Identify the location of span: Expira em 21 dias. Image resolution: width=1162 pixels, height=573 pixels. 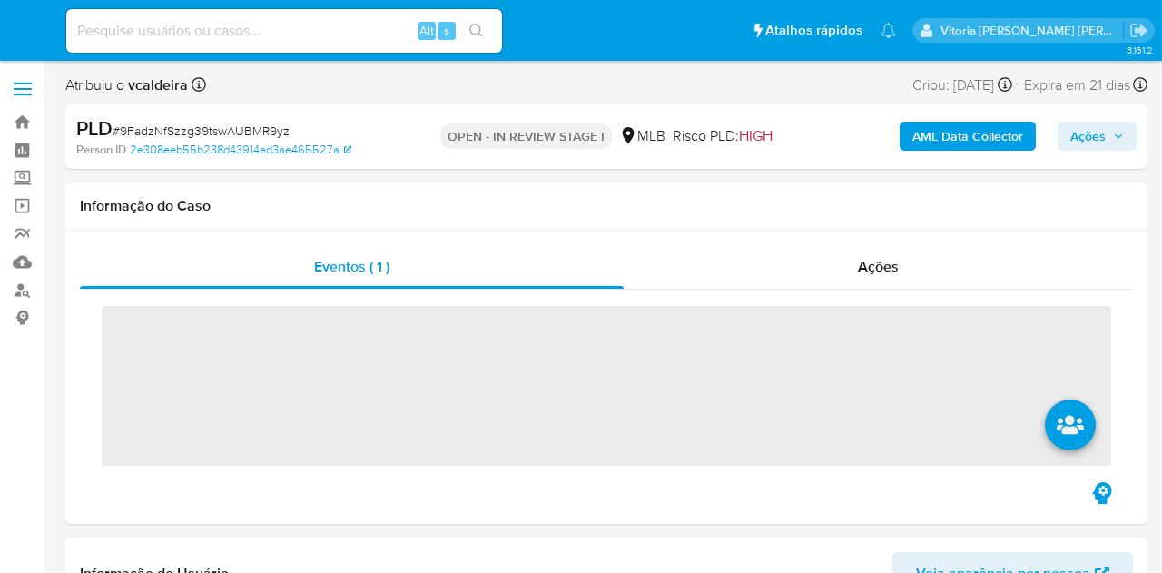
(1076, 85).